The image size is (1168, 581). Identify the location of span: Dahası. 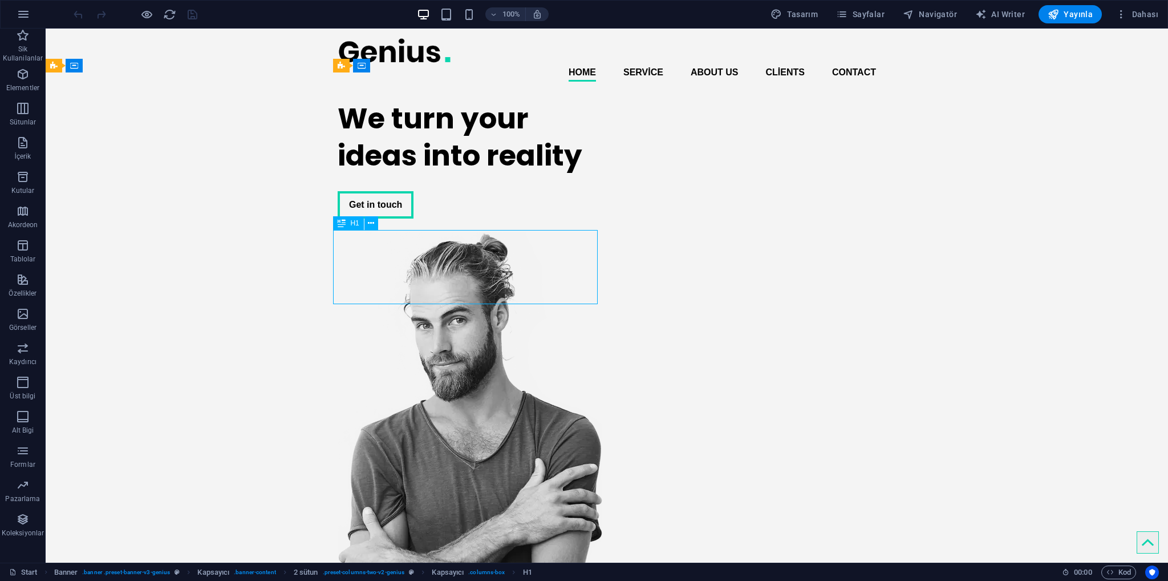
(1137, 14).